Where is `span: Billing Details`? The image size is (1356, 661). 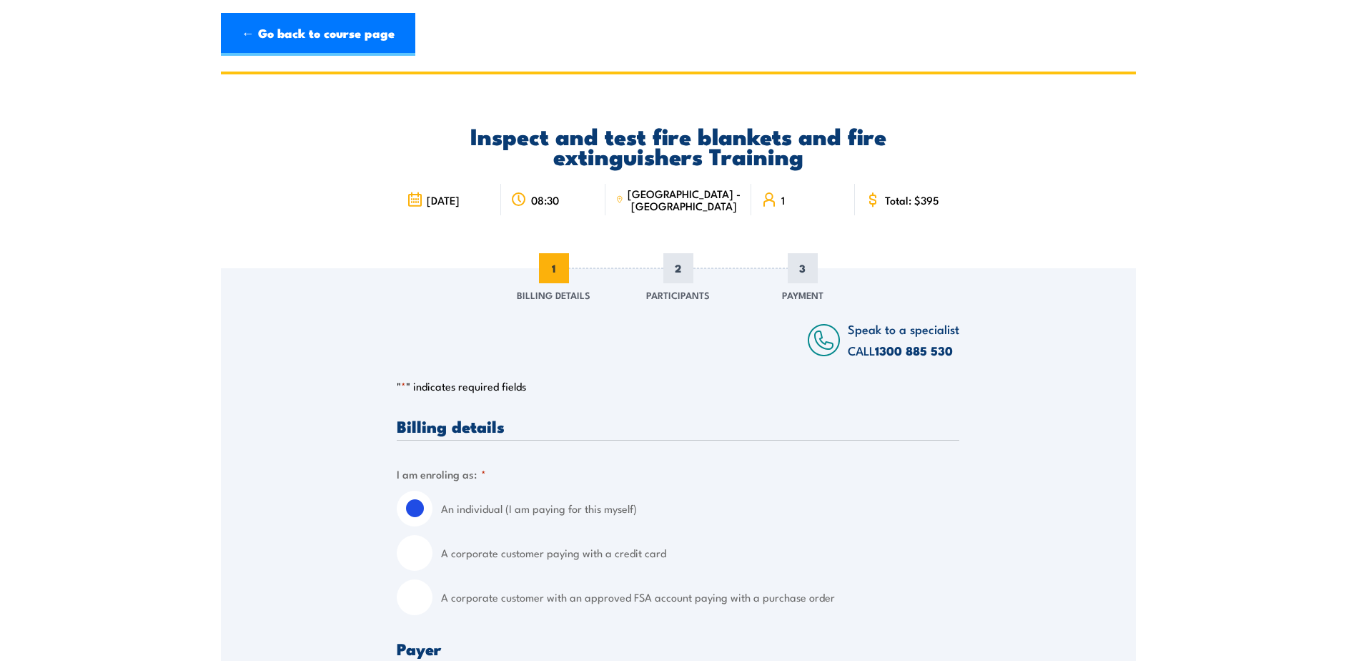
span: Billing Details is located at coordinates (553, 295).